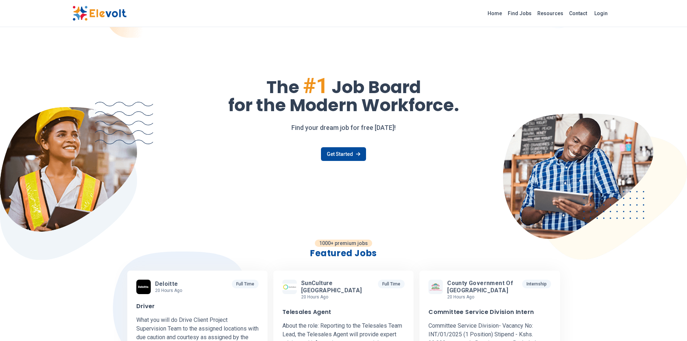  What do you see at coordinates (551, 13) in the screenshot?
I see `a: Resources` at bounding box center [551, 13].